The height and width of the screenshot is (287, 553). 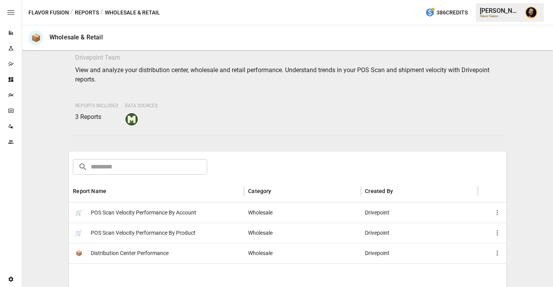 What do you see at coordinates (500, 16) in the screenshot?
I see `div: Flavor Fusion` at bounding box center [500, 16].